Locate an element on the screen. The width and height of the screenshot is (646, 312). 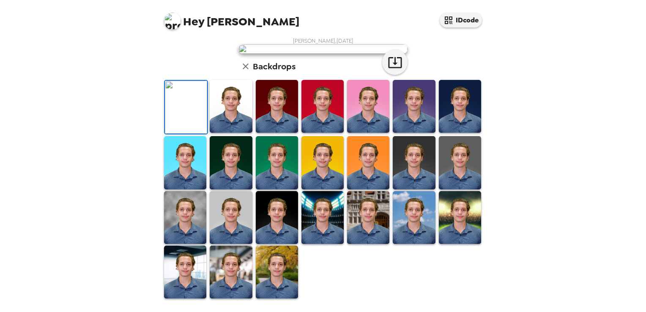
span: Hey is located at coordinates (193, 22).